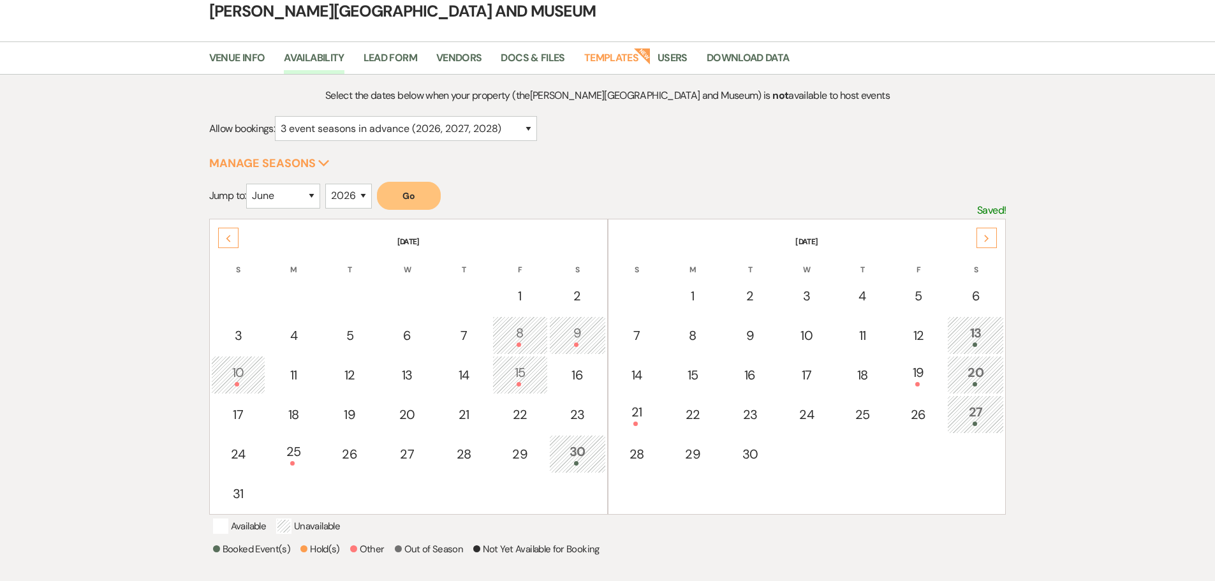  Describe the element at coordinates (536, 549) in the screenshot. I see `p: Not Yet Available for Booking` at that location.